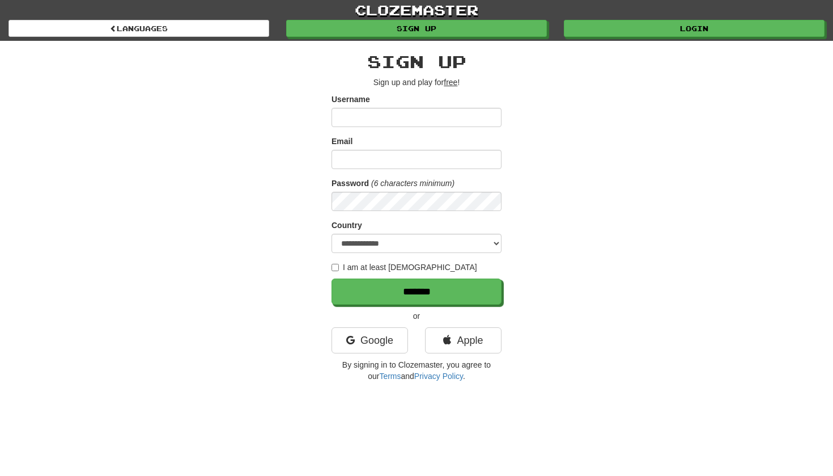  What do you see at coordinates (417, 316) in the screenshot?
I see `p: or` at bounding box center [417, 316].